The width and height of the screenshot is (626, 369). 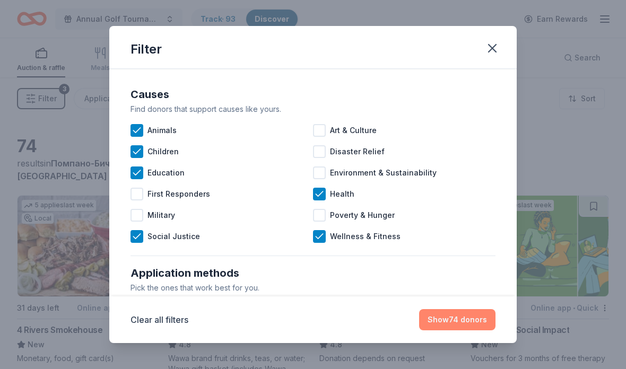 What do you see at coordinates (457, 320) in the screenshot?
I see `button: Show74 donors` at bounding box center [457, 320].